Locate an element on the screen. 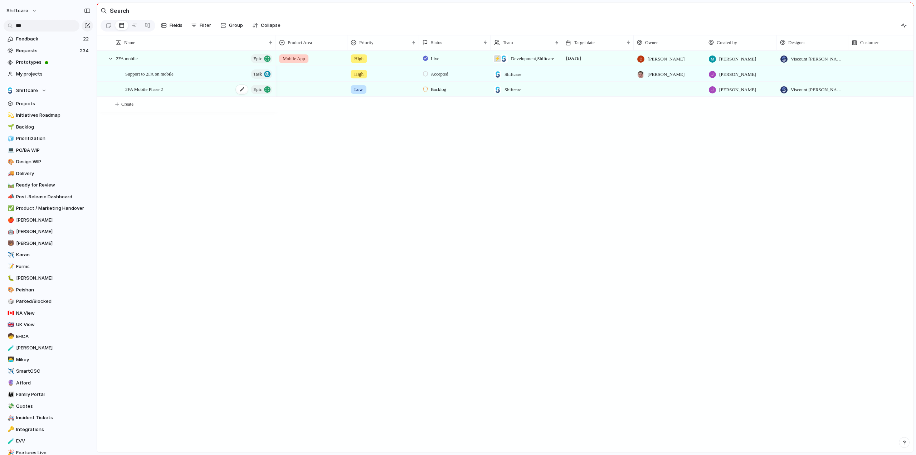 The image size is (916, 455). a: My projects is located at coordinates (48, 74).